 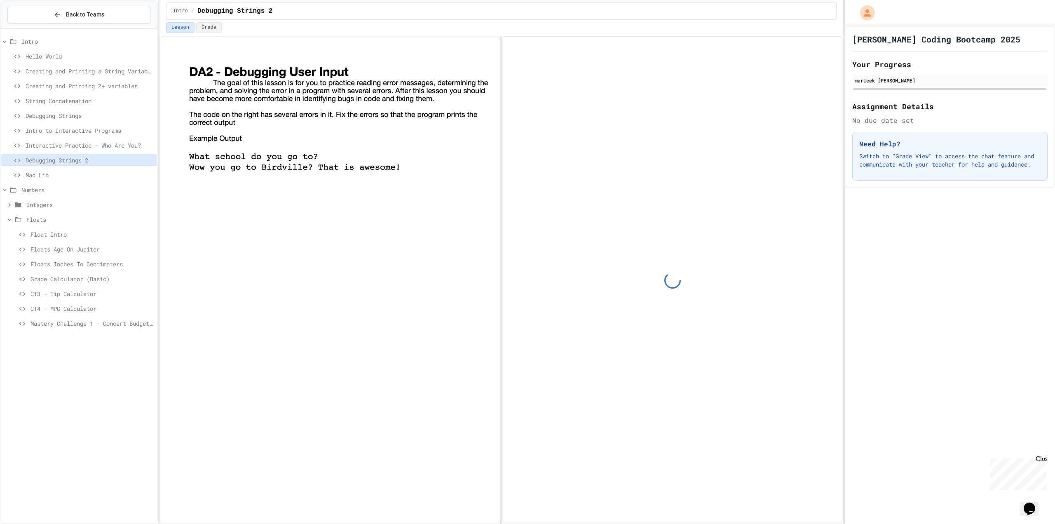 I want to click on div: My Account, so click(x=865, y=13).